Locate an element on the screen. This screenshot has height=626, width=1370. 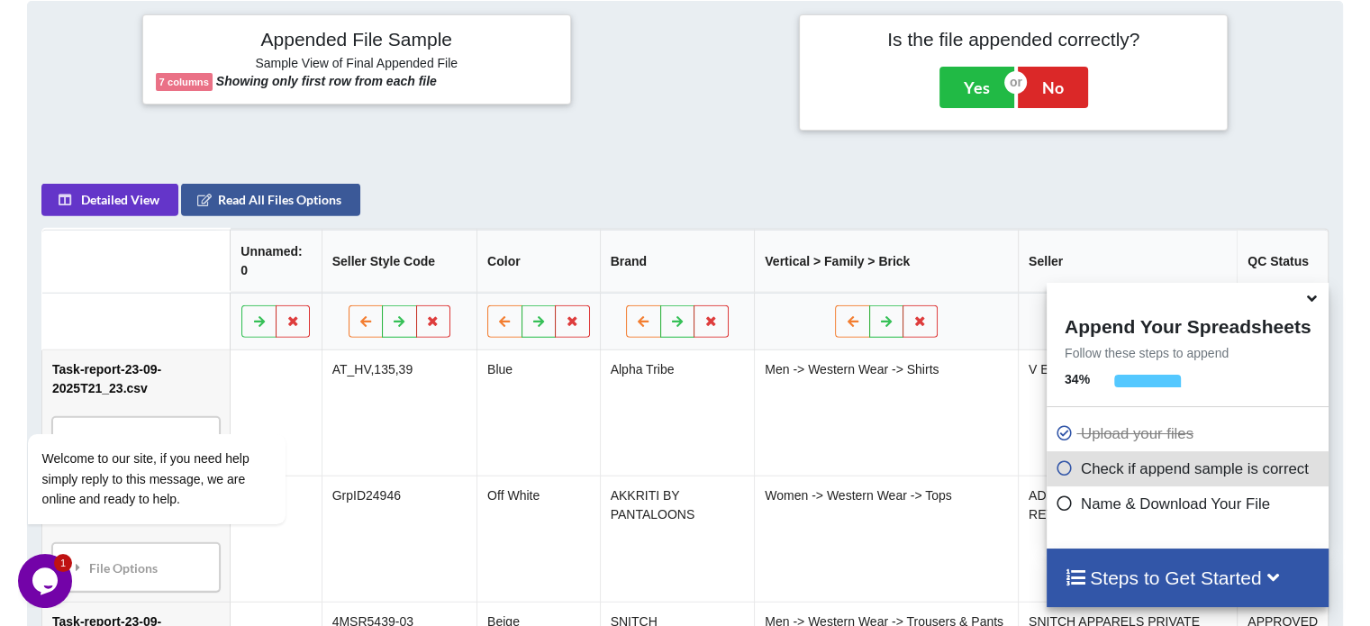
th: Vertical > Family > Brick is located at coordinates (886, 261).